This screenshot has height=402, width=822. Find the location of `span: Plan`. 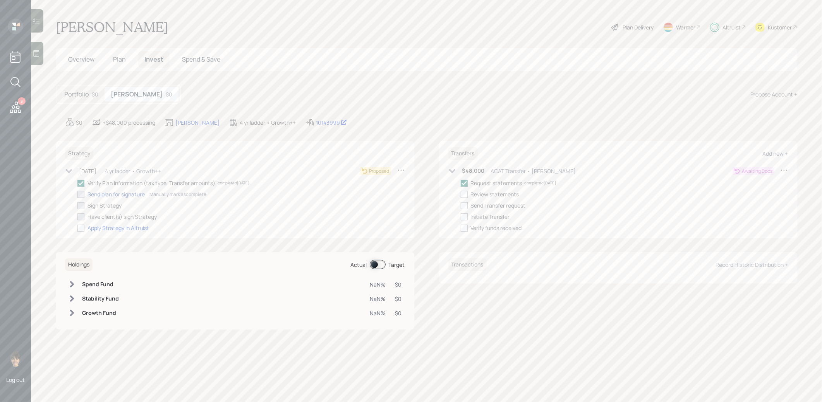

span: Plan is located at coordinates (119, 59).